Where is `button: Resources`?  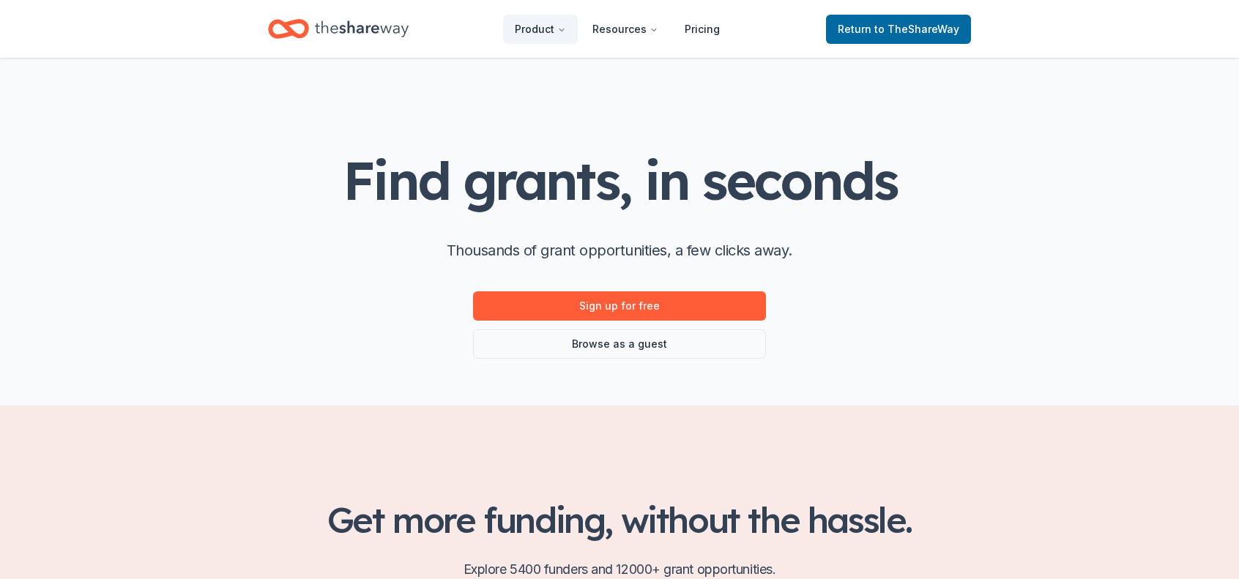 button: Resources is located at coordinates (625, 29).